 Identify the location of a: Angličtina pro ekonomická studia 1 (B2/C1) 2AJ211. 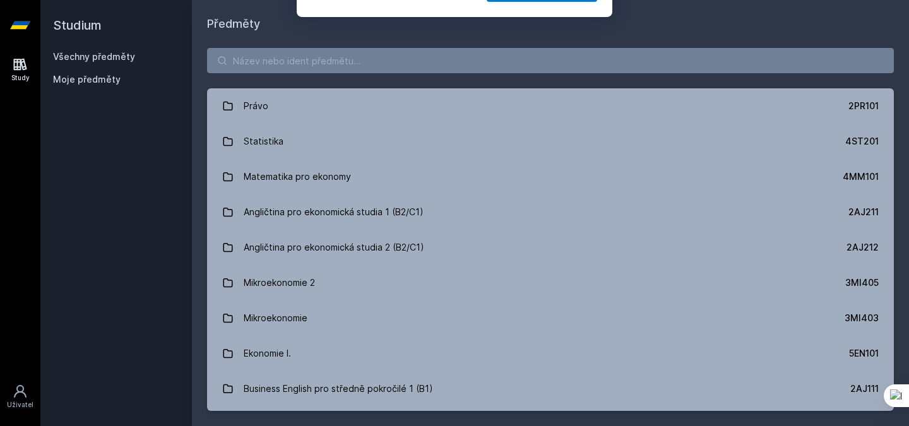
(550, 212).